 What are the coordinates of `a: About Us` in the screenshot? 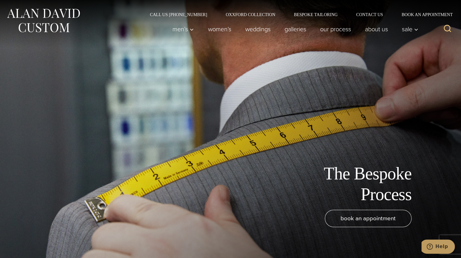 It's located at (377, 29).